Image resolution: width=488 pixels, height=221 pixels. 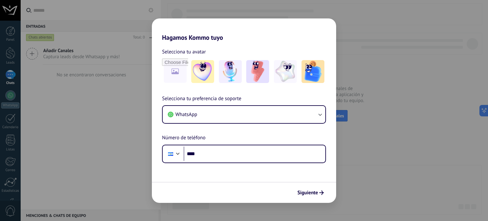 What do you see at coordinates (186, 114) in the screenshot?
I see `span: WhatsApp` at bounding box center [186, 114].